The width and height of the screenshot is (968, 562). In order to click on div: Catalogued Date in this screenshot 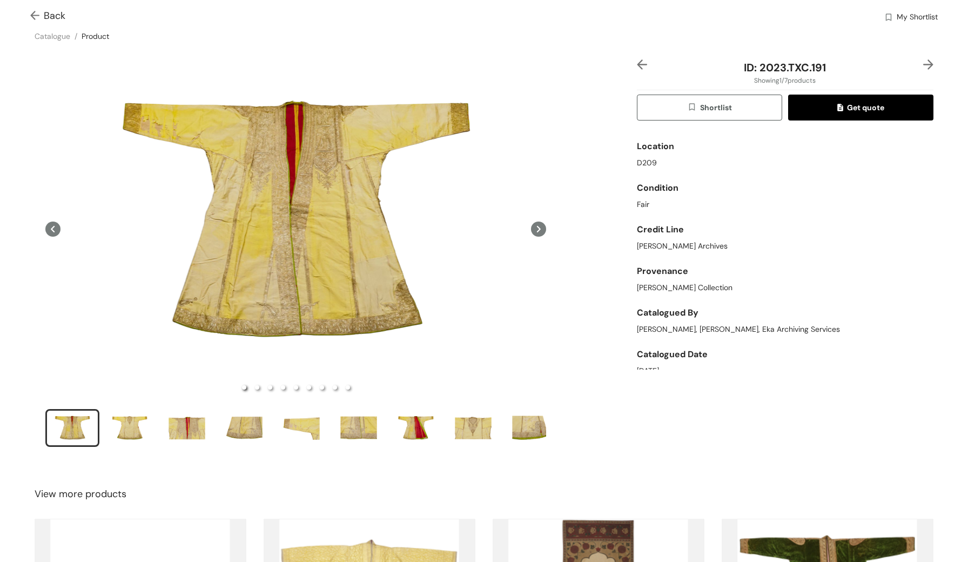, I will do `click(785, 354)`.